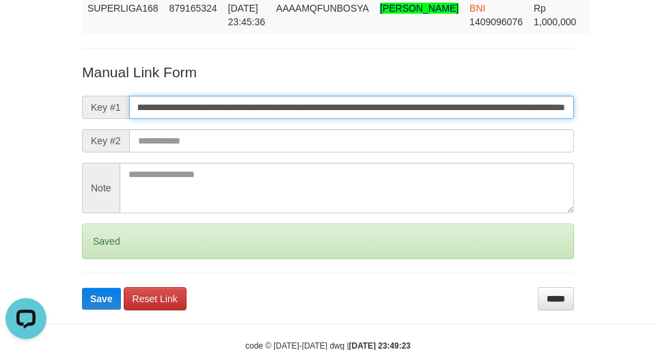 The width and height of the screenshot is (656, 350). Describe the element at coordinates (323, 8) in the screenshot. I see `span: AAAAMQFUNBOSYA` at that location.